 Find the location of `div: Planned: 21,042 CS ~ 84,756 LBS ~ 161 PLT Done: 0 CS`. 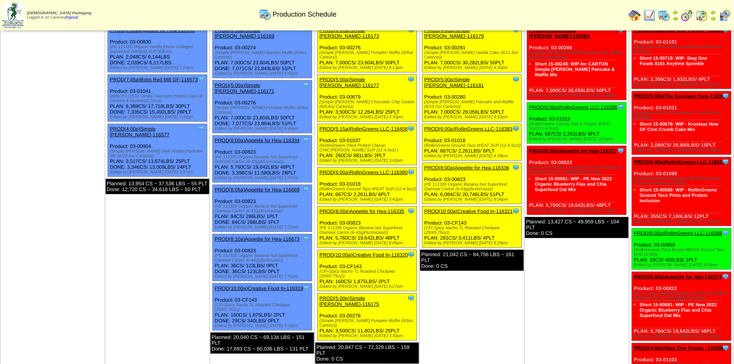

div: Planned: 21,042 CS ~ 84,756 LBS ~ 161 PLT Done: 0 CS is located at coordinates (472, 260).